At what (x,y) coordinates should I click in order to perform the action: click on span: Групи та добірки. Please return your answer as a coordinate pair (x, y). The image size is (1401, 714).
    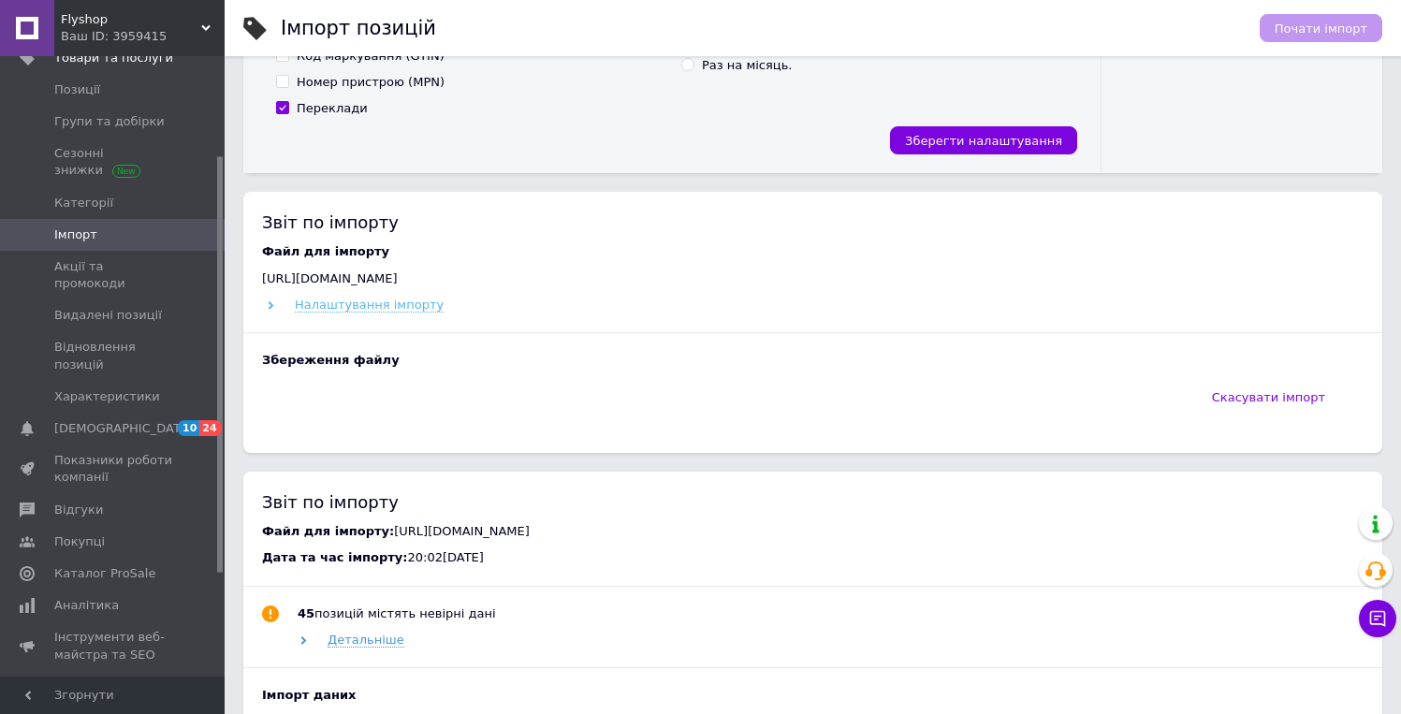
    Looking at the image, I should click on (109, 122).